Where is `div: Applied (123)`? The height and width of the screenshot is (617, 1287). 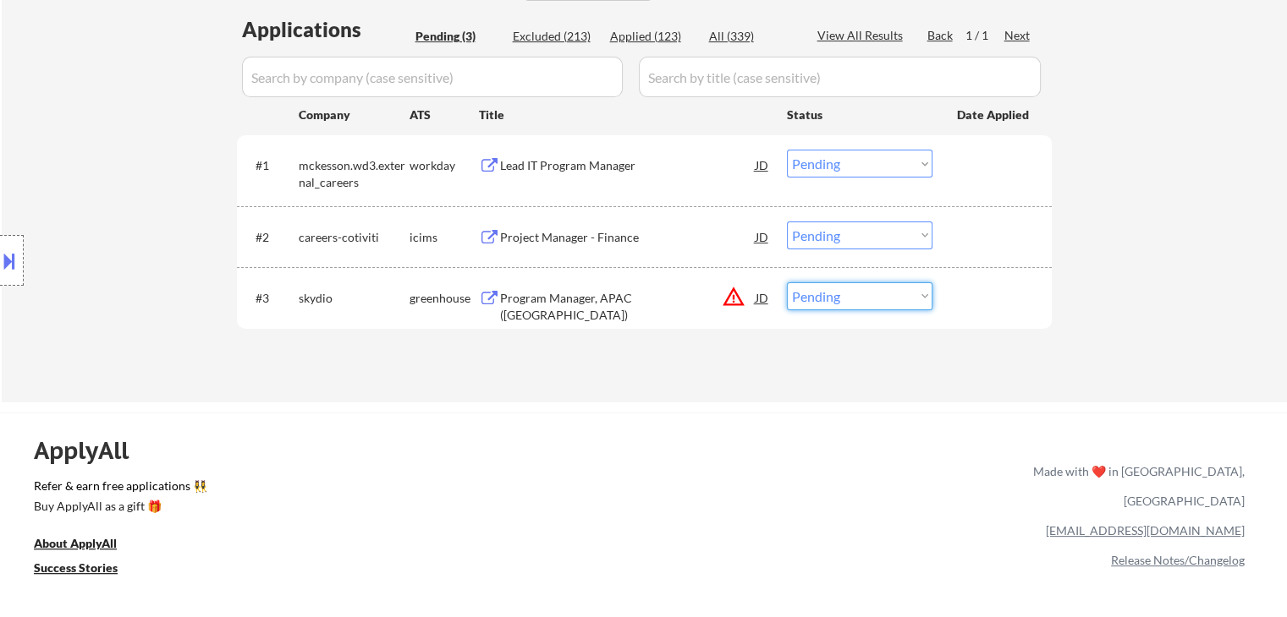 div: Applied (123) is located at coordinates (652, 36).